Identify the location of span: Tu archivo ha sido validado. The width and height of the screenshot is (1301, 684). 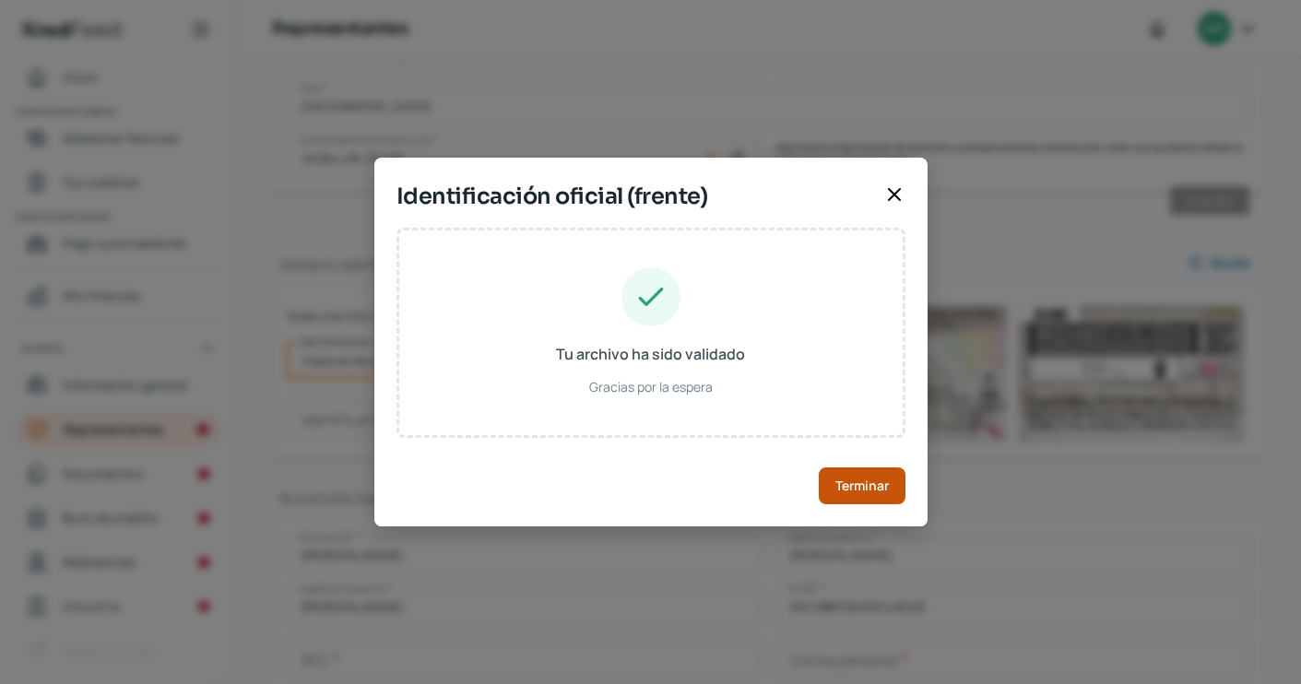
(650, 354).